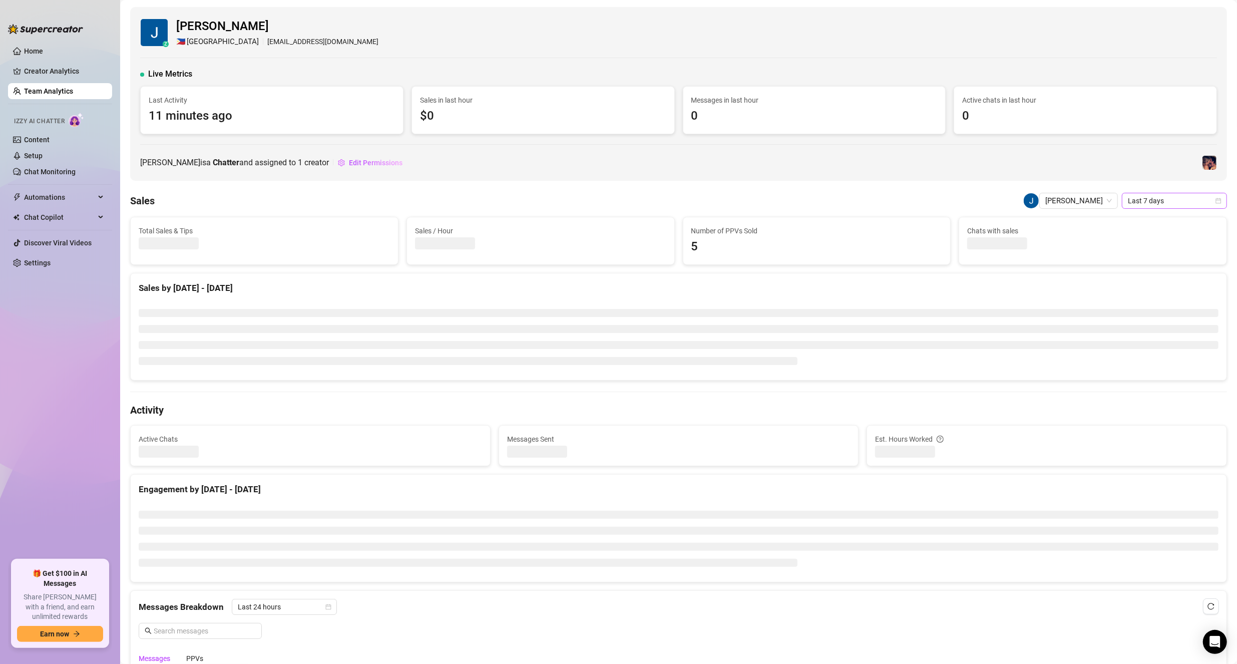 The height and width of the screenshot is (664, 1237). What do you see at coordinates (76, 120) in the screenshot?
I see `img: AI Chatter` at bounding box center [76, 120].